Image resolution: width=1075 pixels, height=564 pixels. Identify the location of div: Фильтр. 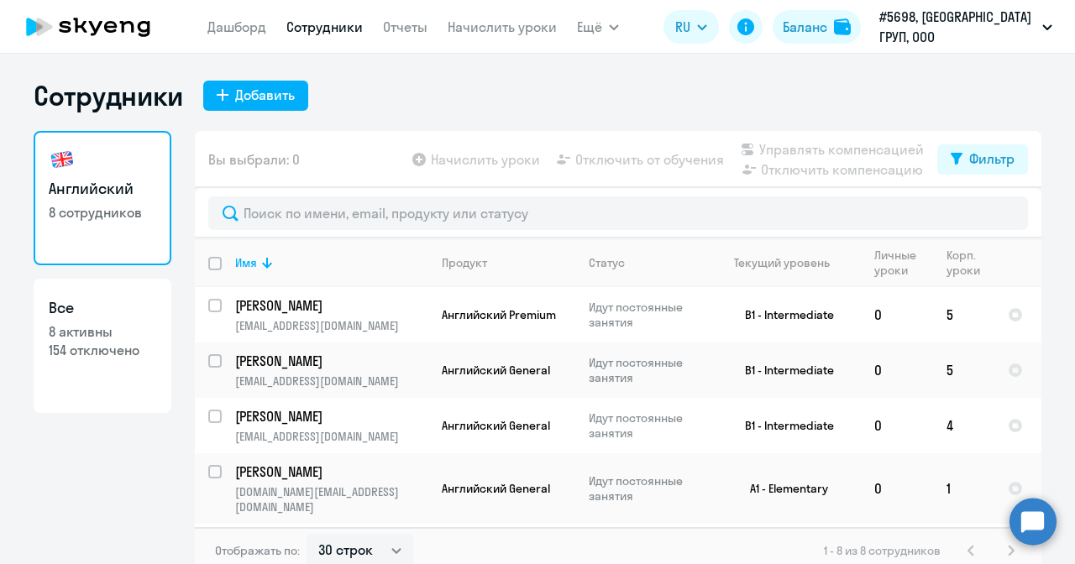
(992, 159).